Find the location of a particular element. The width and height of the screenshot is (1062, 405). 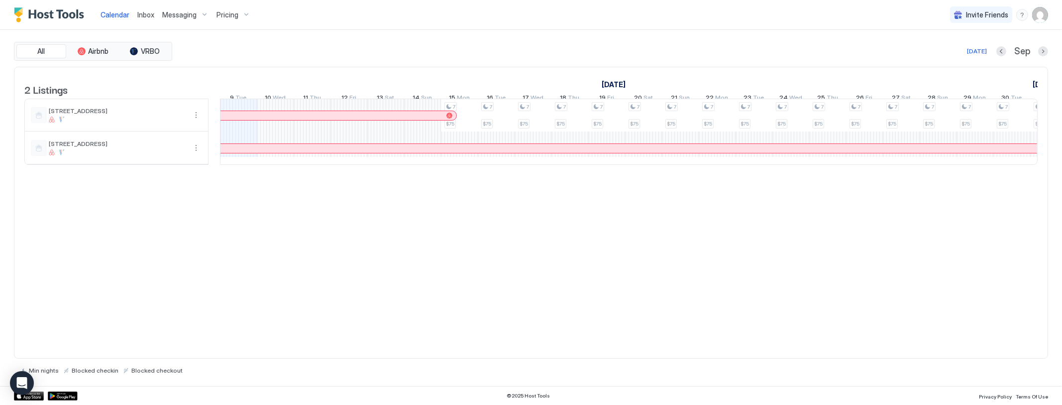

span: 26 is located at coordinates (861, 99).